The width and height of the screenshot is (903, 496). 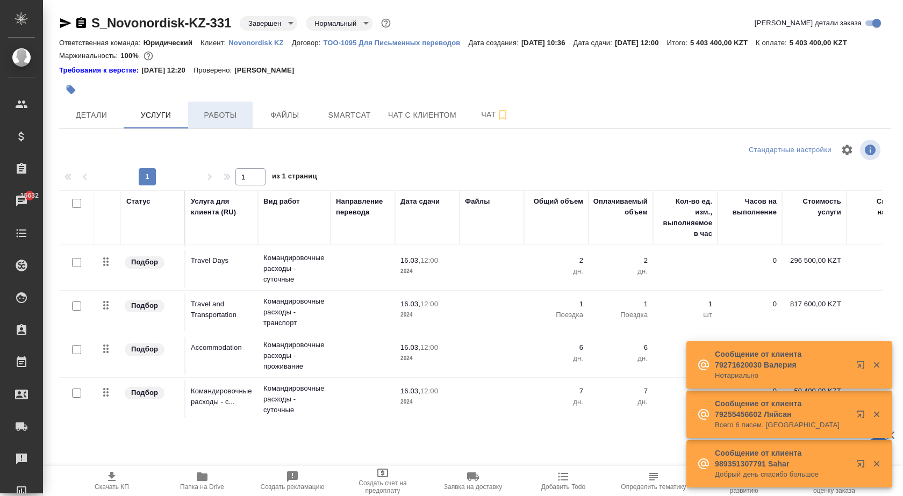 What do you see at coordinates (750, 207) in the screenshot?
I see `div: Часов на выполнение` at bounding box center [750, 207].